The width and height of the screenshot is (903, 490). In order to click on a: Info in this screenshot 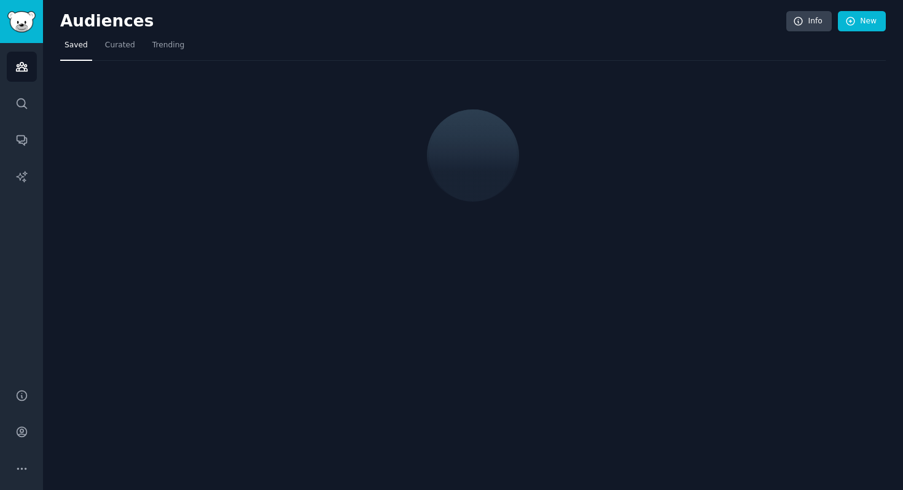, I will do `click(809, 22)`.